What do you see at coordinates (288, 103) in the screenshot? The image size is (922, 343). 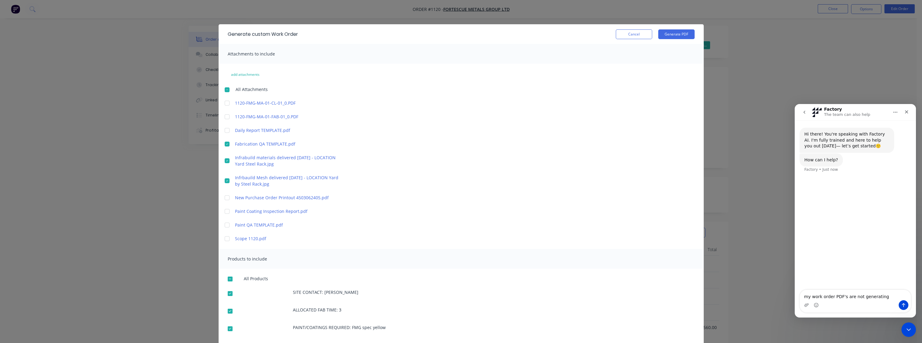 I see `a: 1120-FMG-MA-01-CL-01_0.PDF` at bounding box center [288, 103].